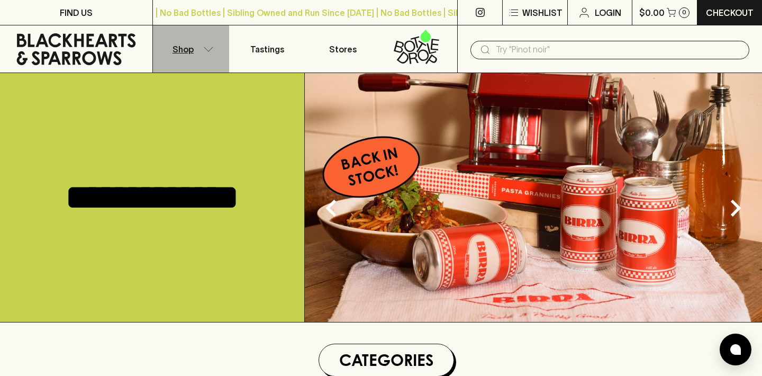  What do you see at coordinates (267, 49) in the screenshot?
I see `p: Tastings` at bounding box center [267, 49].